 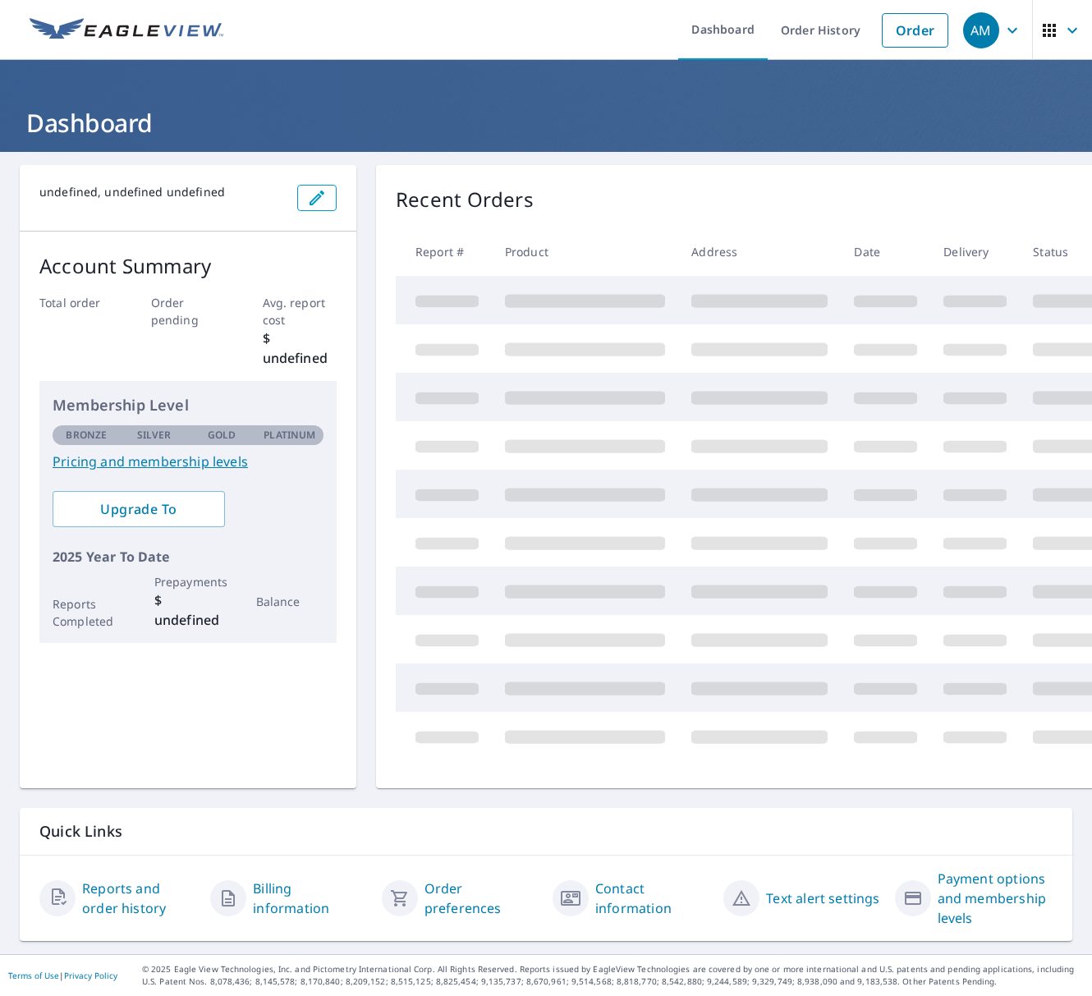 I want to click on a: Upgrade To, so click(x=139, y=509).